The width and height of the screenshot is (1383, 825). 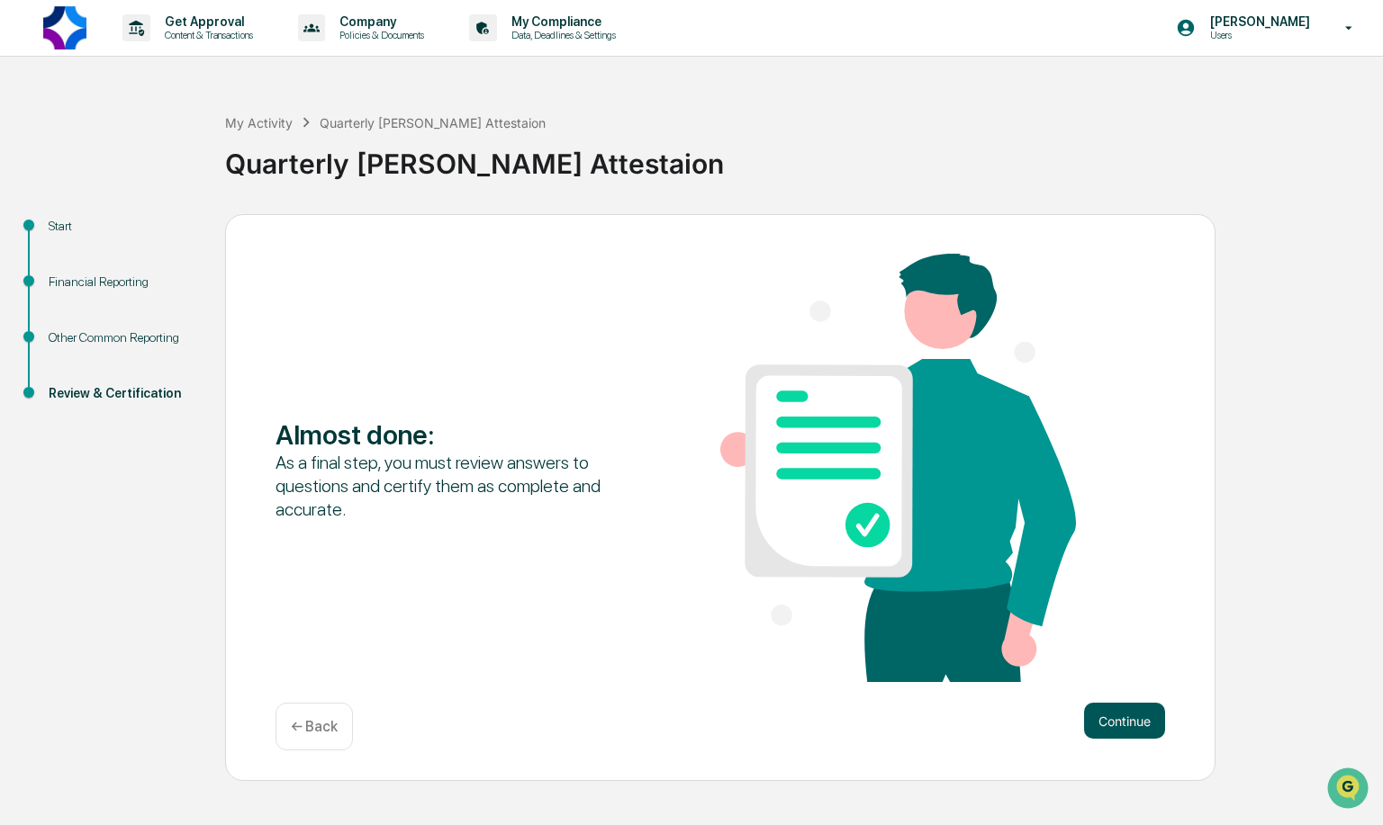 I want to click on button: Start new chat, so click(x=317, y=154).